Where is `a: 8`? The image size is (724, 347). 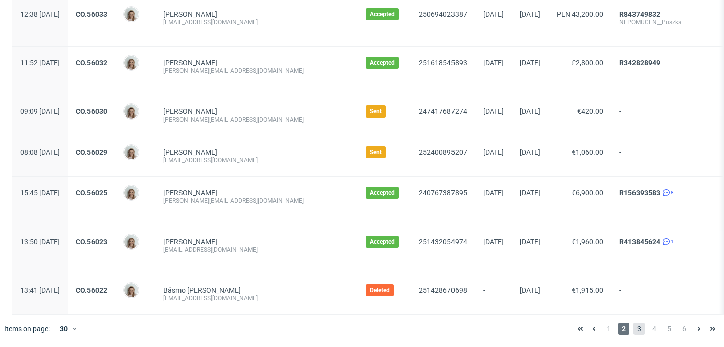
a: 8 is located at coordinates (666, 193).